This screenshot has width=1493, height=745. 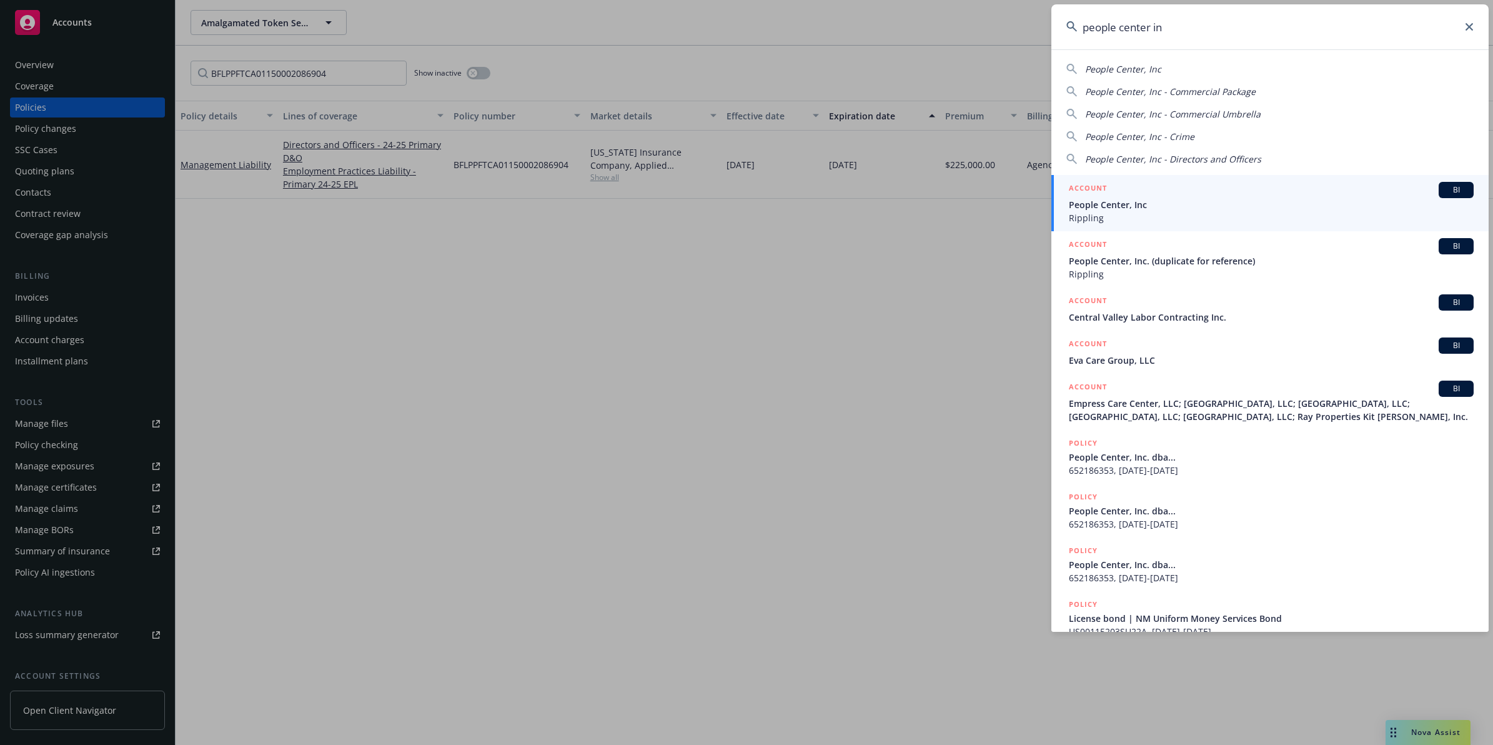 I want to click on span: People Center, Inc - Crime, so click(x=1140, y=136).